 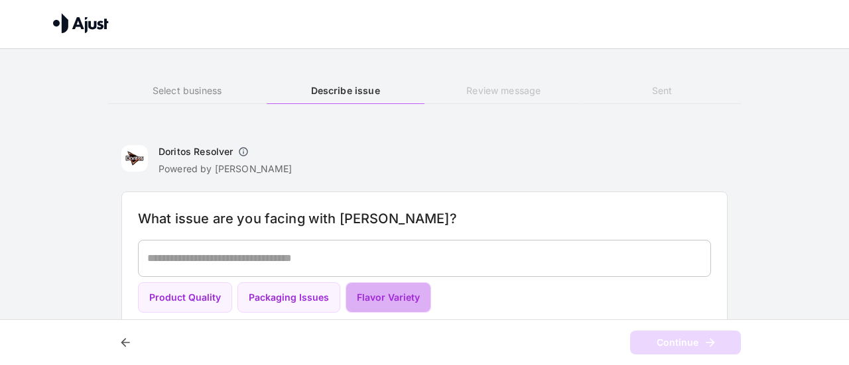 I want to click on h6: Select business, so click(x=187, y=91).